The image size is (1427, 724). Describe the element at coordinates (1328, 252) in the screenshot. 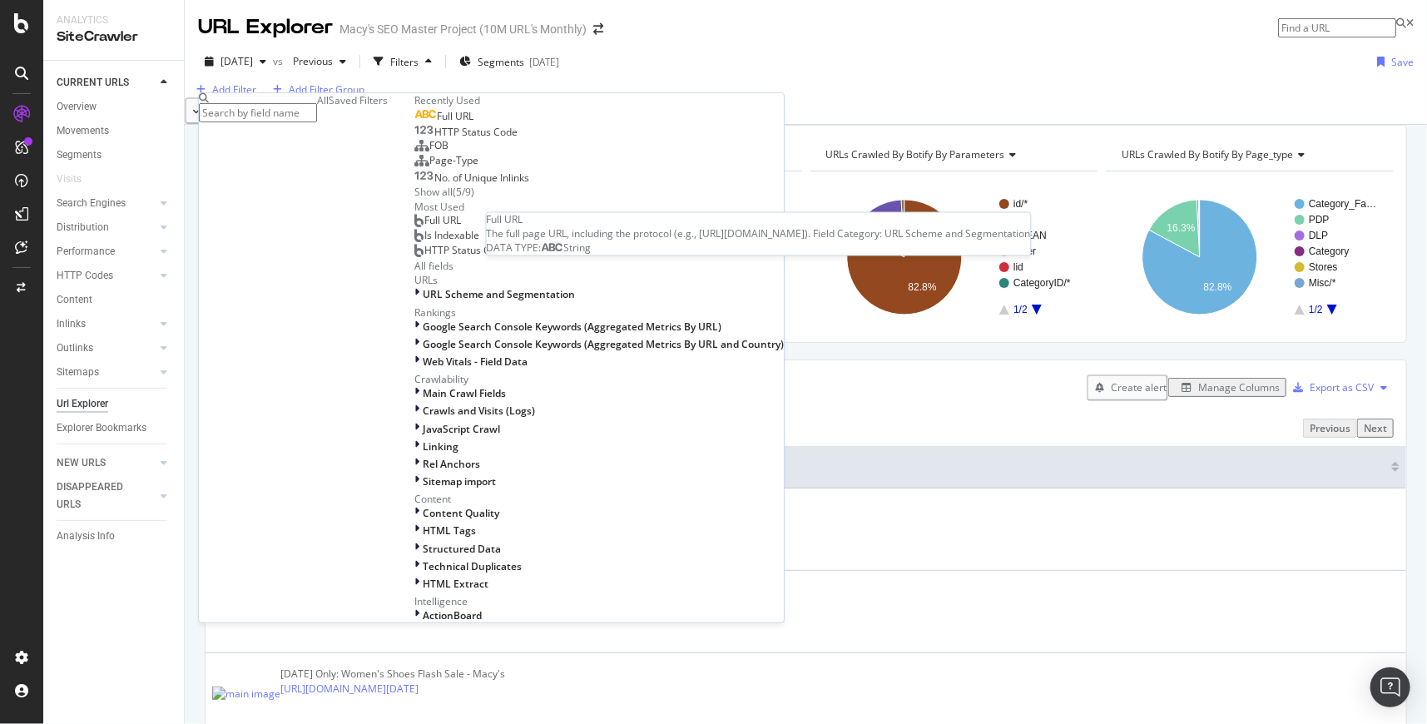

I see `text: Category` at that location.